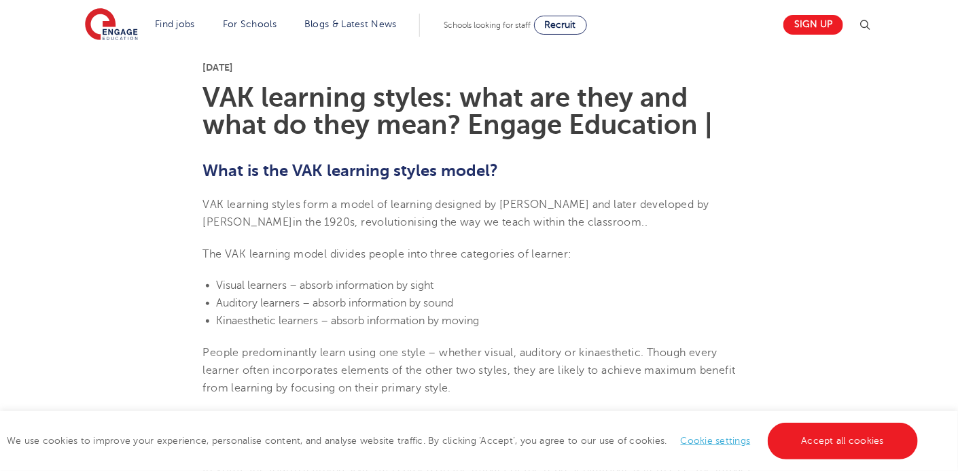 The height and width of the screenshot is (471, 958). What do you see at coordinates (479, 111) in the screenshot?
I see `h1: VAK learning styles: what are they and what do they mean? Engage Education |` at bounding box center [479, 111].